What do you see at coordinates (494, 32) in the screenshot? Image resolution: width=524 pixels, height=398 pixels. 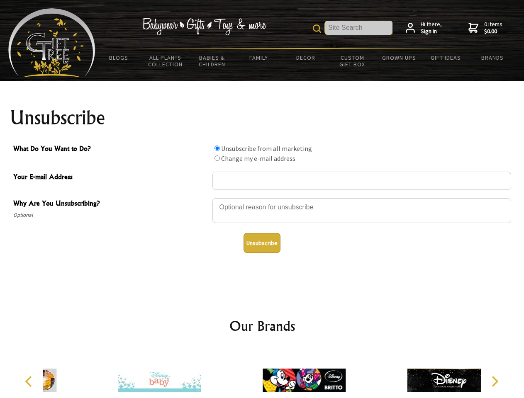 I see `strong: $0.00` at bounding box center [494, 32].